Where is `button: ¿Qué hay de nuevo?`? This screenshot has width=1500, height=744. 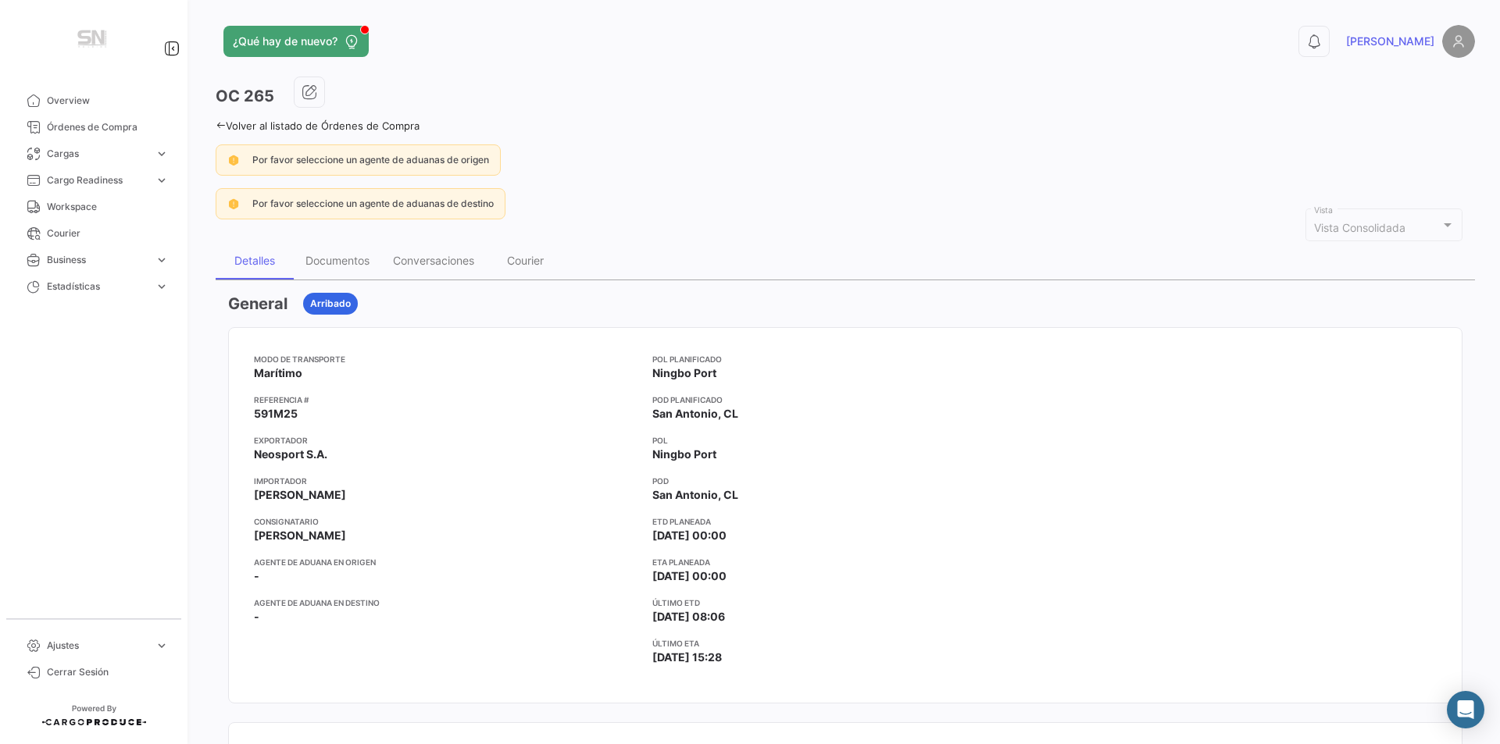
button: ¿Qué hay de nuevo? is located at coordinates (296, 41).